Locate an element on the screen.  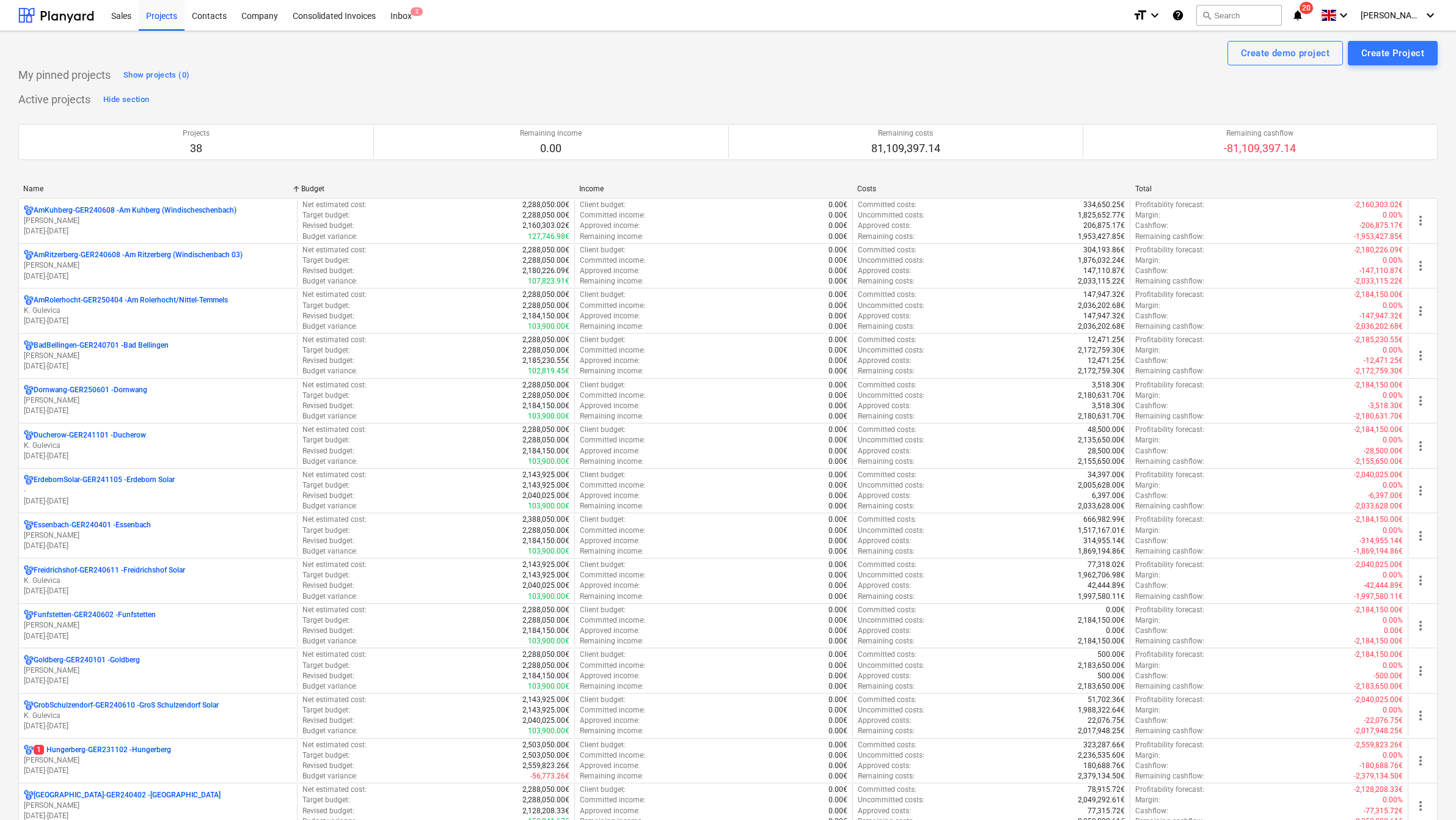
p: -2,180,226.09€ is located at coordinates (1378, 250).